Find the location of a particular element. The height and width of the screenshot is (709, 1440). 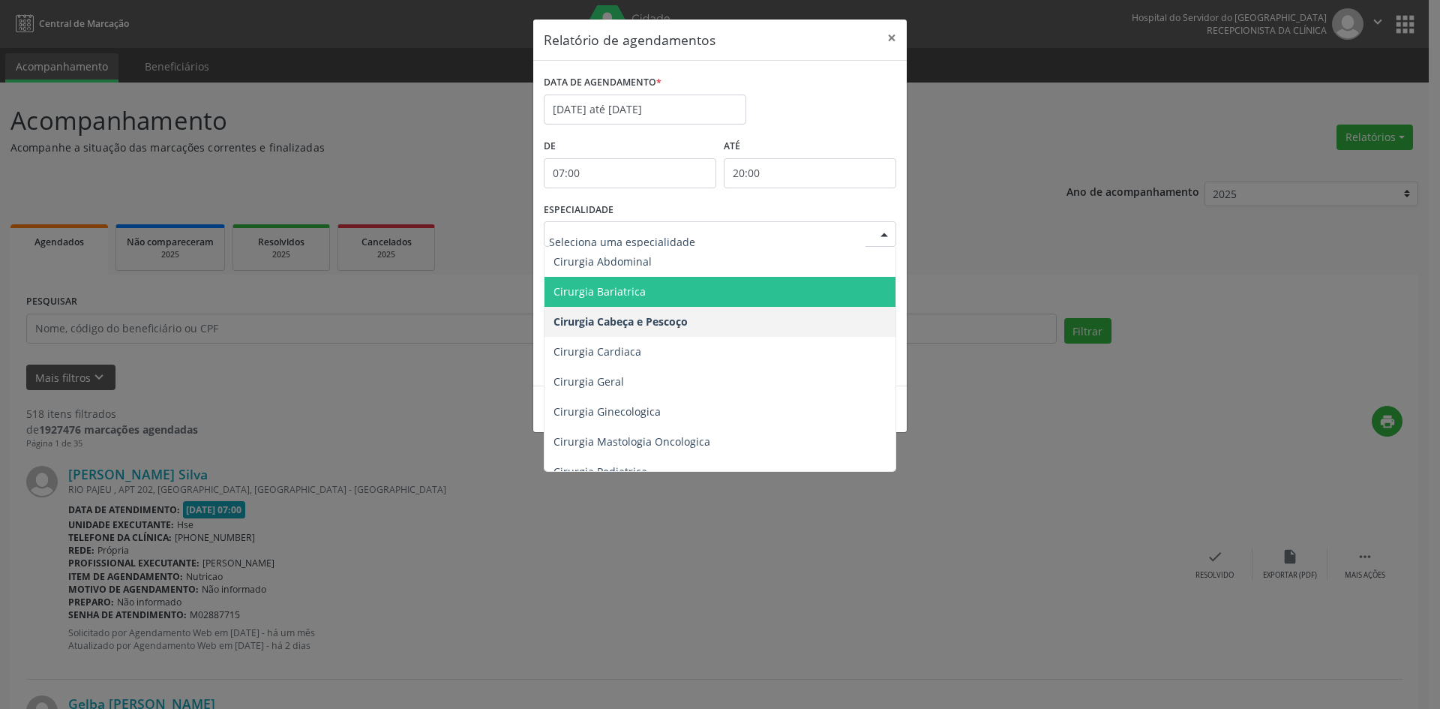

span: Cirurgia Pediatrica is located at coordinates (600, 471).